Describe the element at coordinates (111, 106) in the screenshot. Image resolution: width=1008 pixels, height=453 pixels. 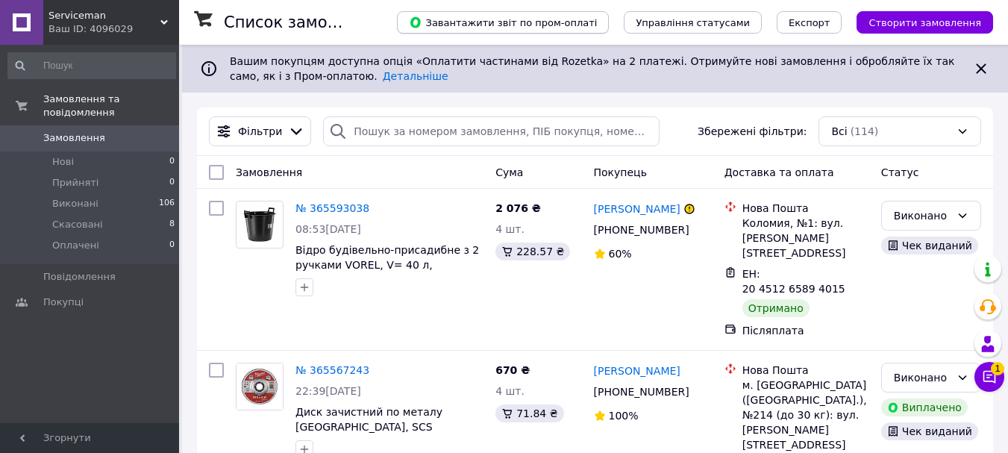
I see `span: Замовлення та повідомлення` at that location.